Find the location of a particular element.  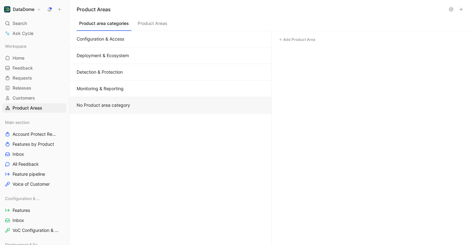

a: Product Areas is located at coordinates (34, 108).